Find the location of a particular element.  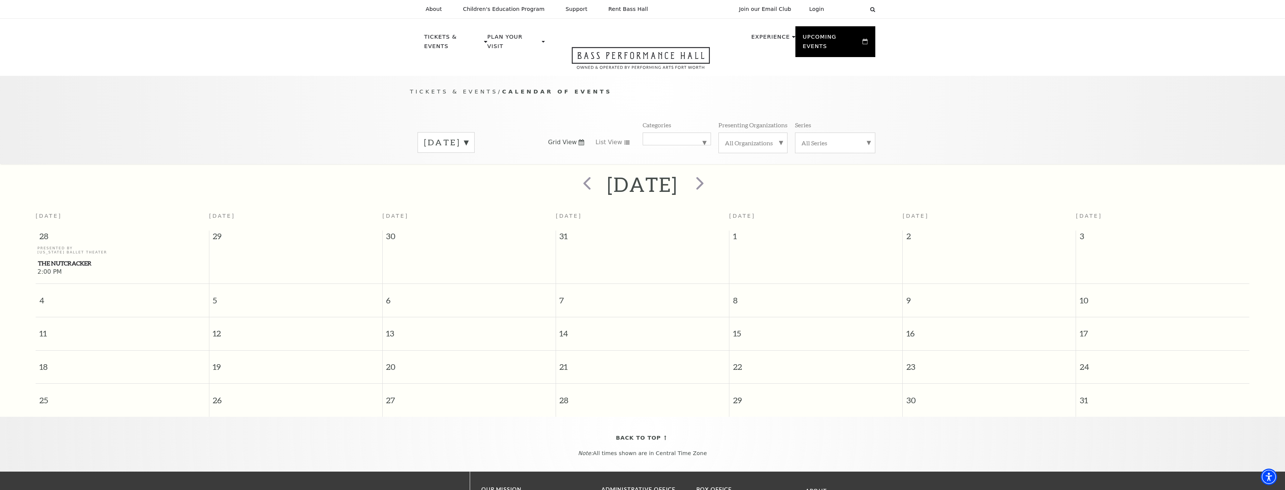

label: All Organizations is located at coordinates (753, 143).